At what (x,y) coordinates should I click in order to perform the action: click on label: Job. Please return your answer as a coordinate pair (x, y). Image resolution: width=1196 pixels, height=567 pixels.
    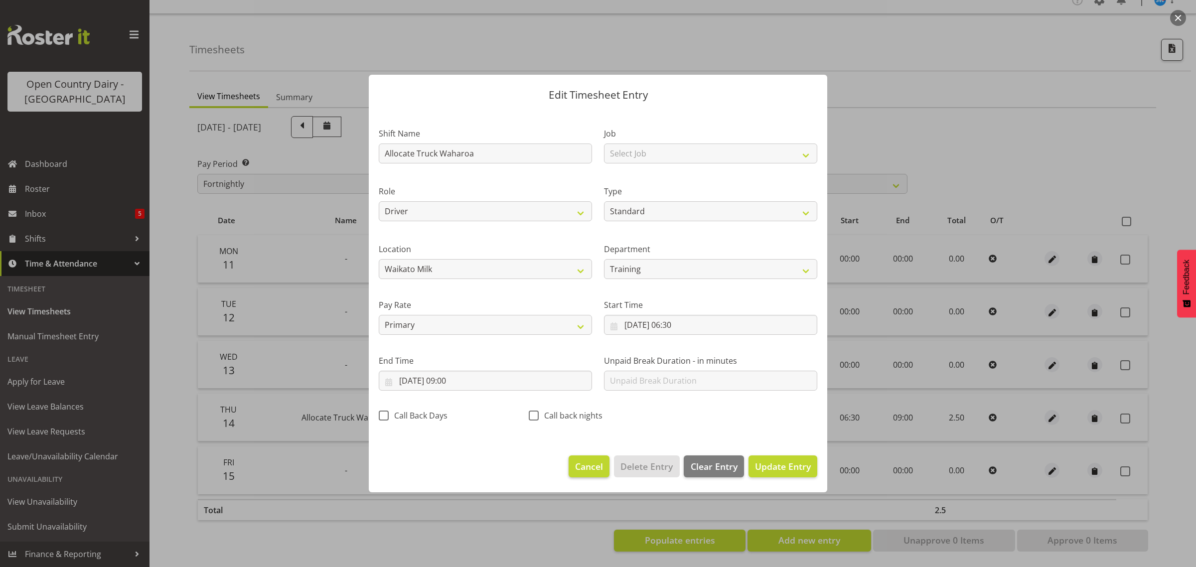
    Looking at the image, I should click on (711, 134).